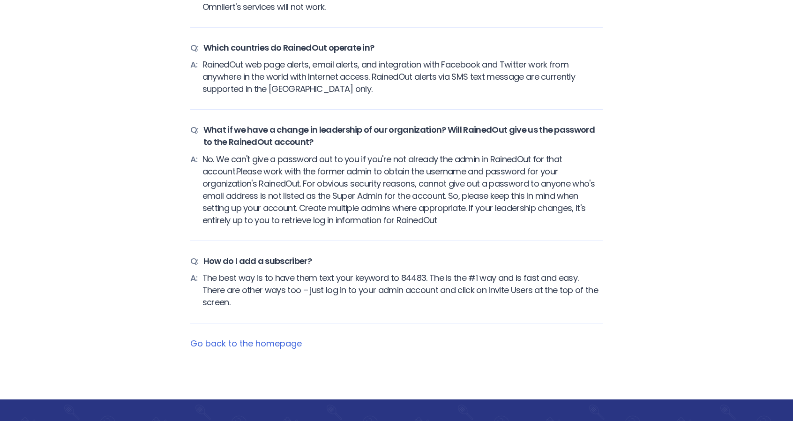 The height and width of the screenshot is (421, 793). I want to click on span: How do I add a subscriber?, so click(257, 261).